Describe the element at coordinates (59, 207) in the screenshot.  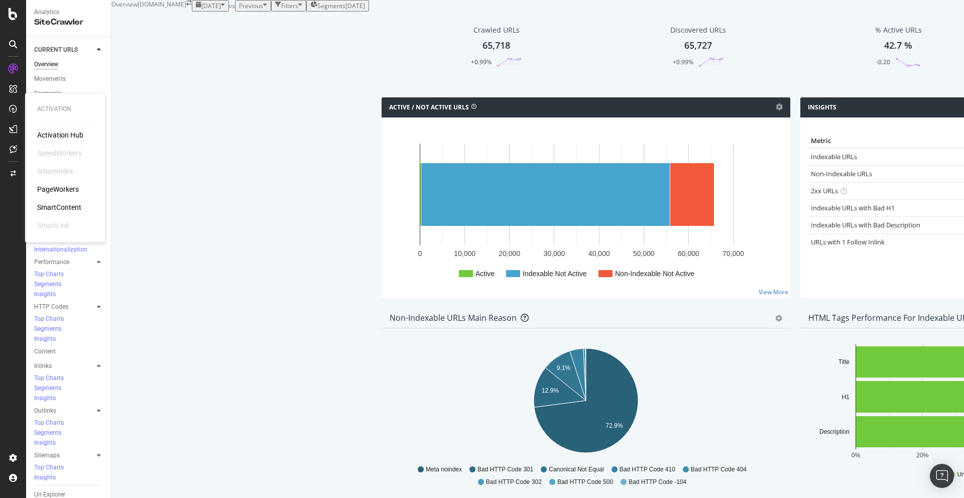
I see `a: SmartContent` at that location.